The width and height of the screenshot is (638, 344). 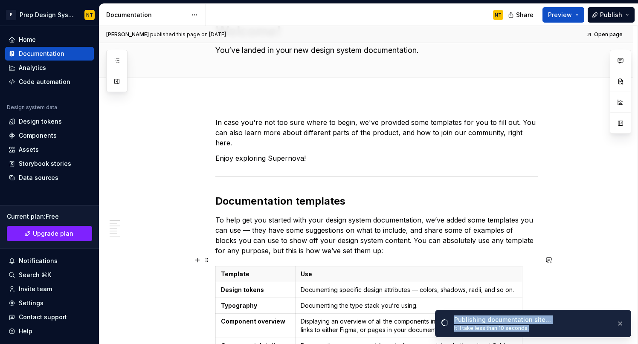 What do you see at coordinates (49, 178) in the screenshot?
I see `a: Data sources` at bounding box center [49, 178].